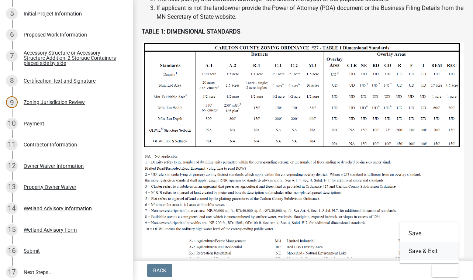  What do you see at coordinates (12, 14) in the screenshot?
I see `div: 5` at bounding box center [12, 14].